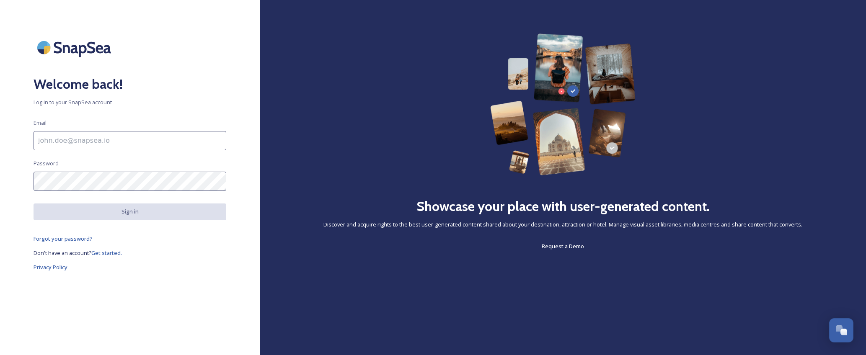 The width and height of the screenshot is (866, 355). What do you see at coordinates (63, 239) in the screenshot?
I see `span: Forgot your password?` at bounding box center [63, 239].